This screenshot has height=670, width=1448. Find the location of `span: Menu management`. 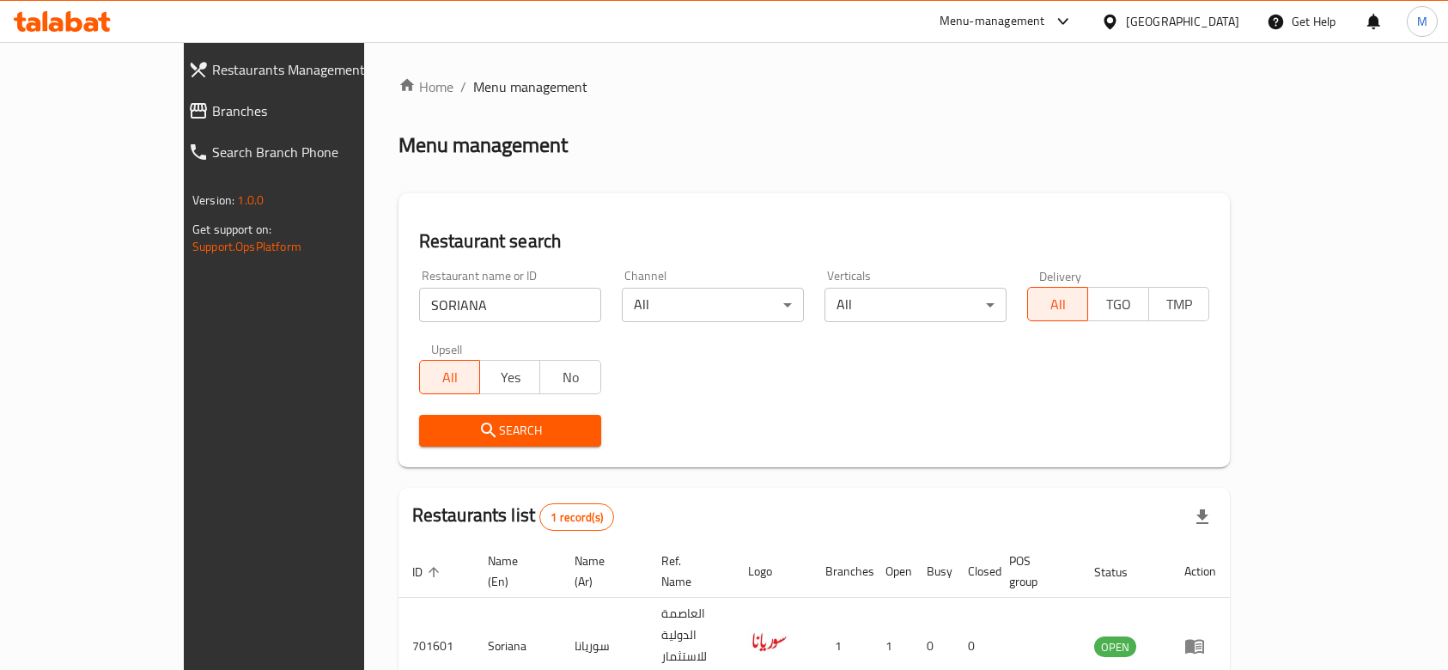

span: Menu management is located at coordinates (530, 87).